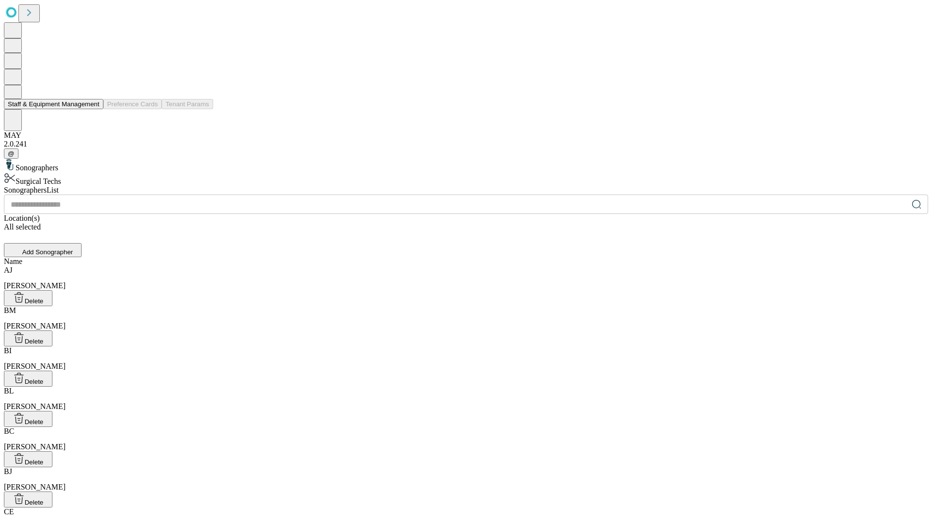 The height and width of the screenshot is (524, 932). What do you see at coordinates (132, 104) in the screenshot?
I see `button: Preference Cards` at bounding box center [132, 104].